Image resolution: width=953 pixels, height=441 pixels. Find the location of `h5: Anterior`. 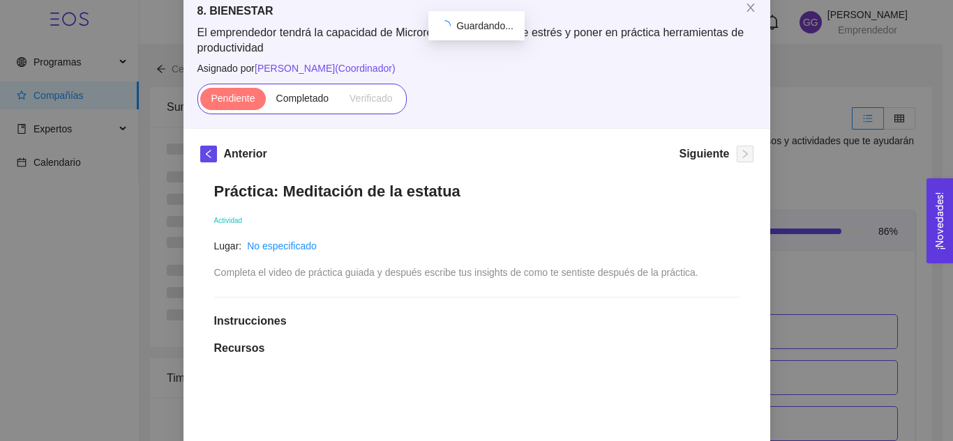

h5: Anterior is located at coordinates (245, 154).